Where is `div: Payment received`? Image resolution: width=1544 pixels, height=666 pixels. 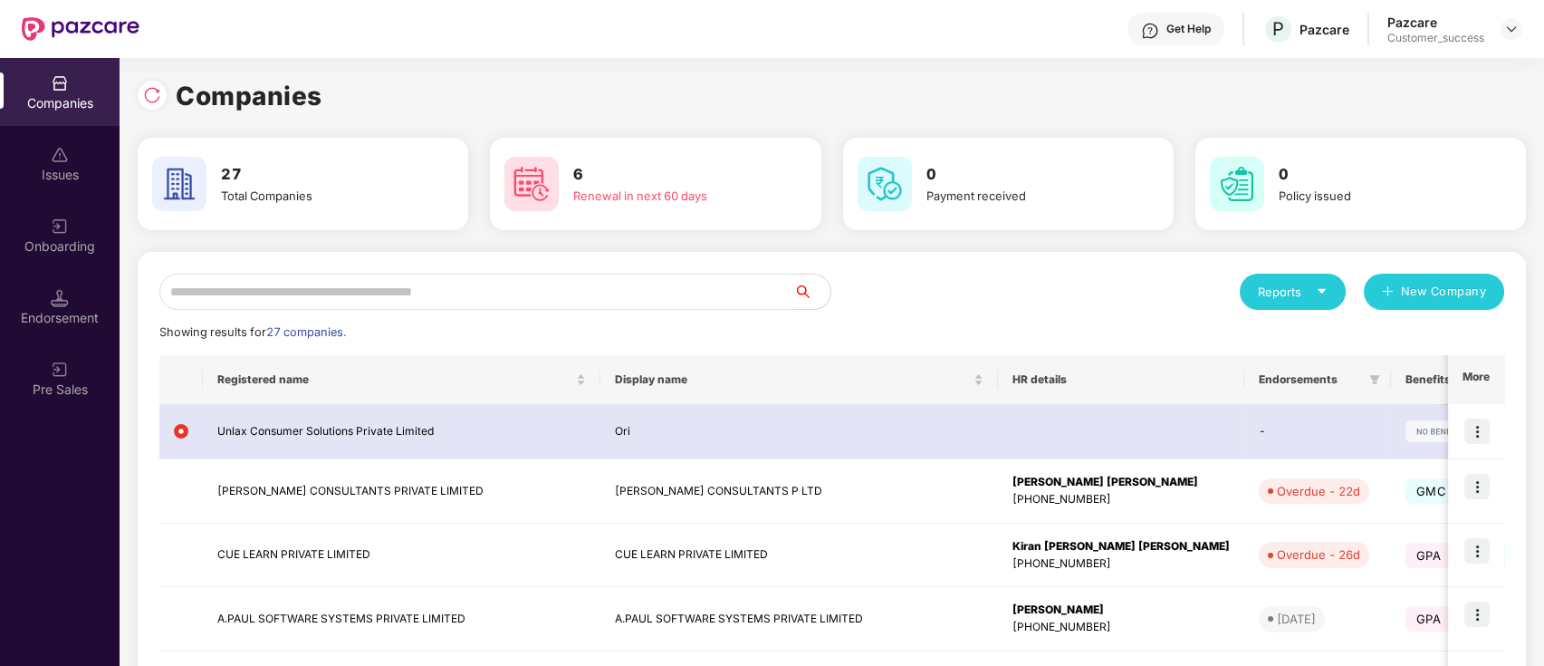
div: Payment received is located at coordinates (1024, 196).